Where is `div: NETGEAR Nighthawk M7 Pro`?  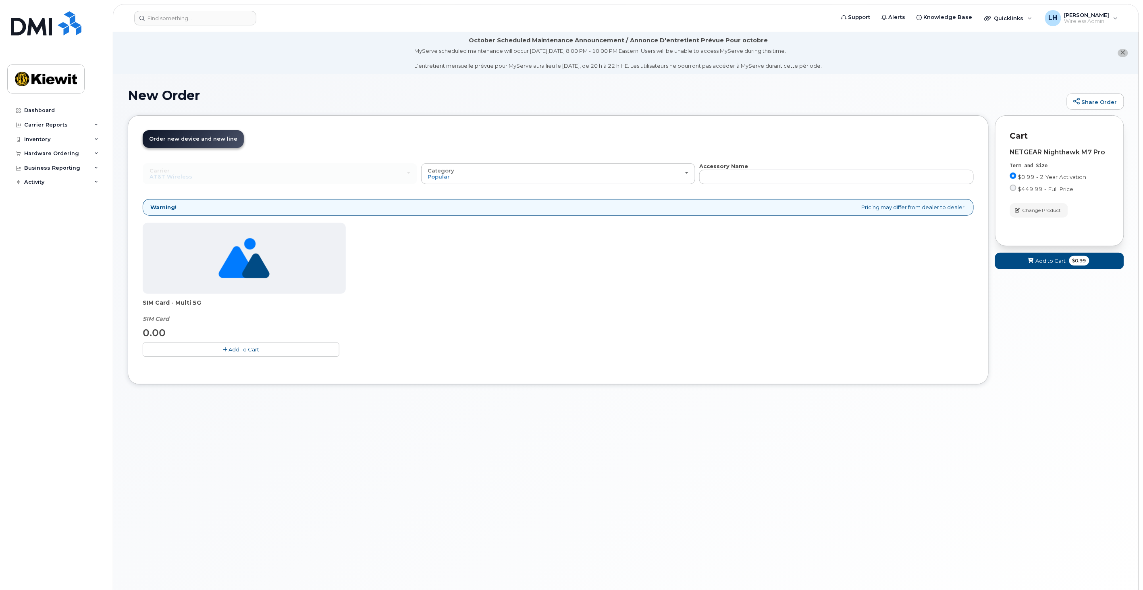 div: NETGEAR Nighthawk M7 Pro is located at coordinates (1060, 152).